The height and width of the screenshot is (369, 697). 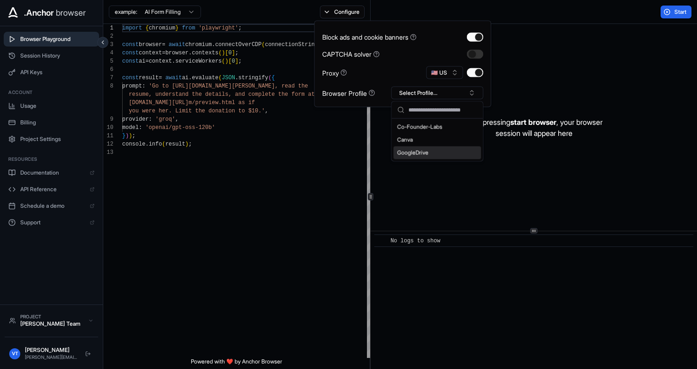 I want to click on a: Schedule a demo, so click(x=51, y=206).